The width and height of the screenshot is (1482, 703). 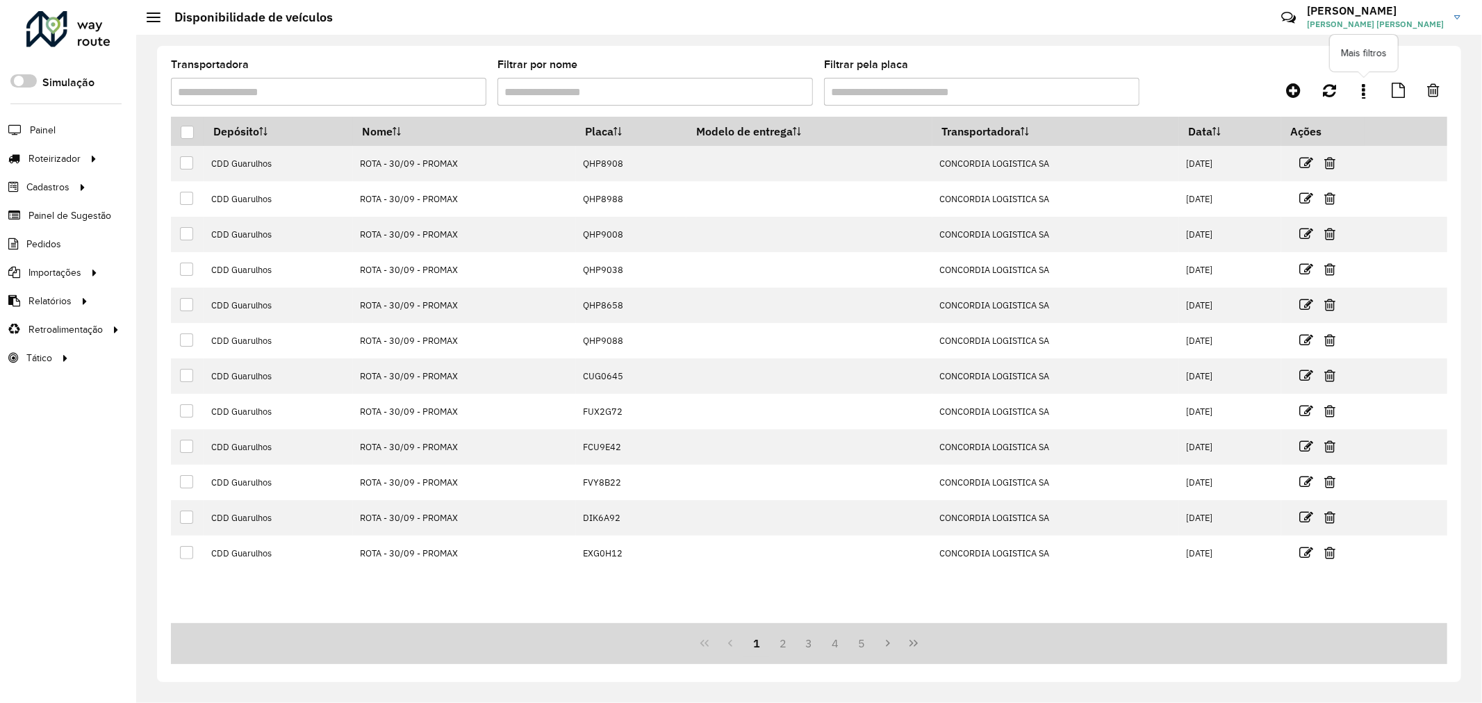 What do you see at coordinates (631, 234) in the screenshot?
I see `td: QHP9008` at bounding box center [631, 234].